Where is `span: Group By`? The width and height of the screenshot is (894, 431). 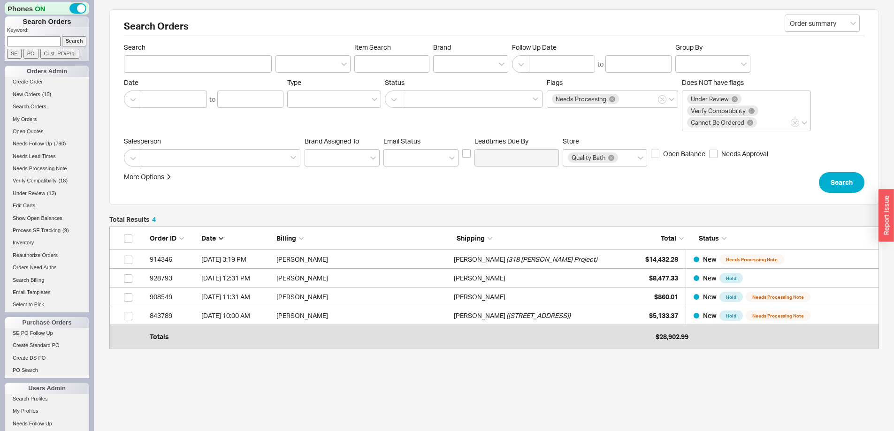 span: Group By is located at coordinates (689, 47).